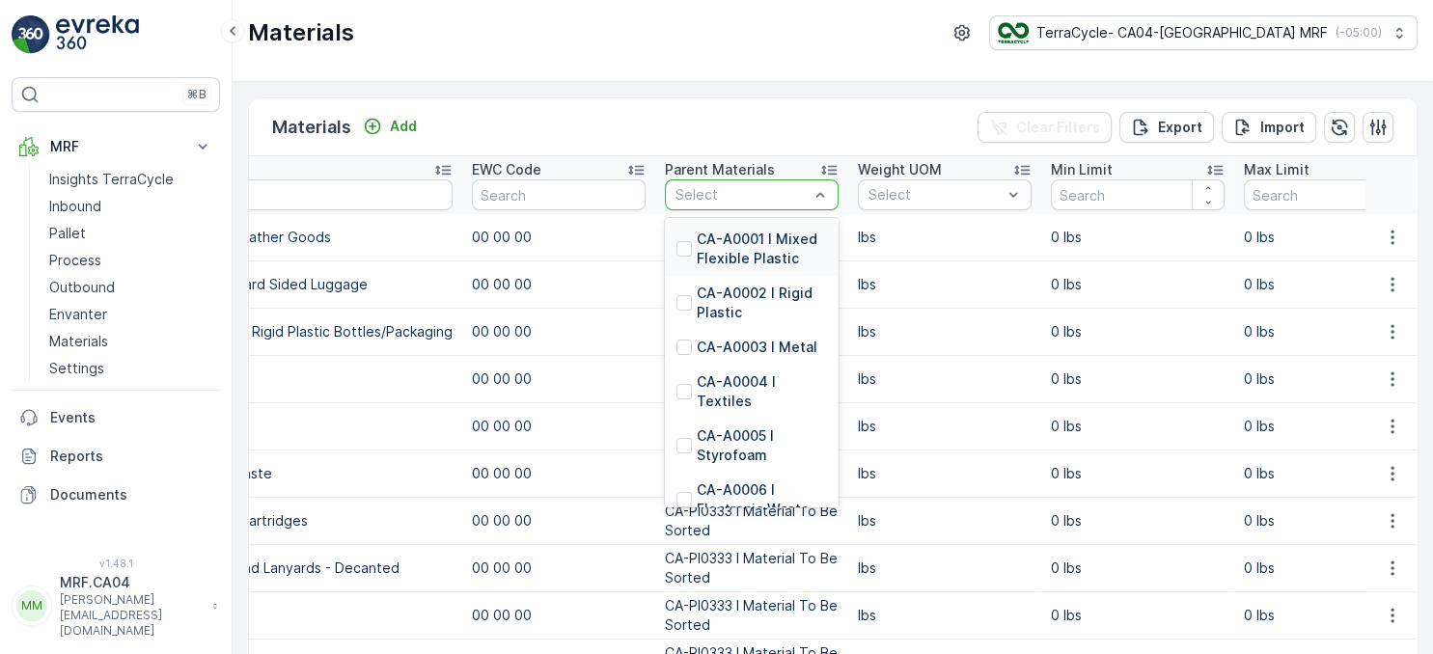  What do you see at coordinates (761, 392) in the screenshot?
I see `p: CA-A0004 I Textiles` at bounding box center [761, 392].